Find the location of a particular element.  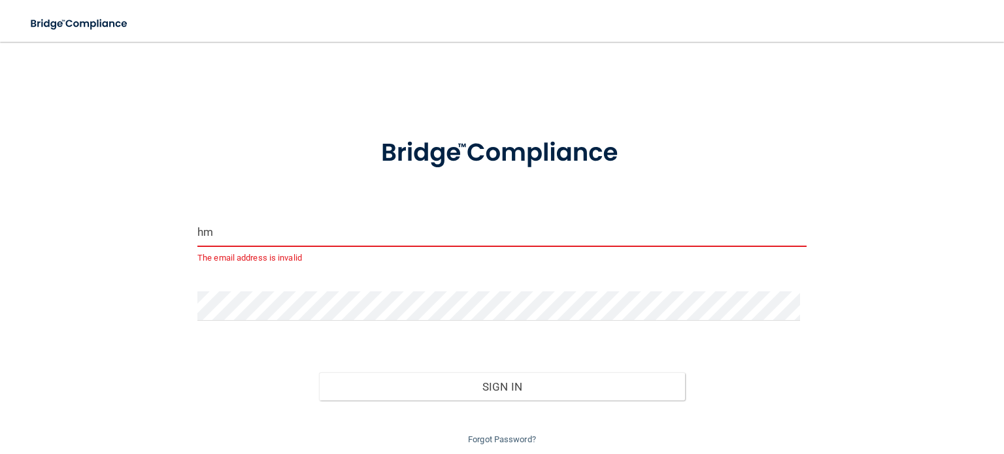

button: Sign In is located at coordinates (502, 387).